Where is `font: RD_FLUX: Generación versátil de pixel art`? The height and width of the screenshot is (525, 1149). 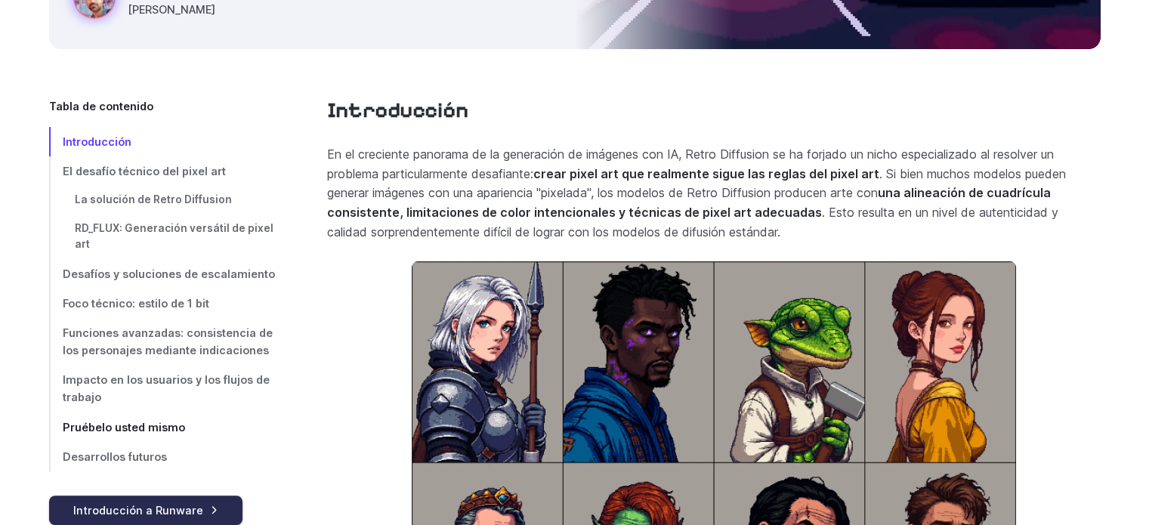
font: RD_FLUX: Generación versátil de pixel art is located at coordinates (174, 237).